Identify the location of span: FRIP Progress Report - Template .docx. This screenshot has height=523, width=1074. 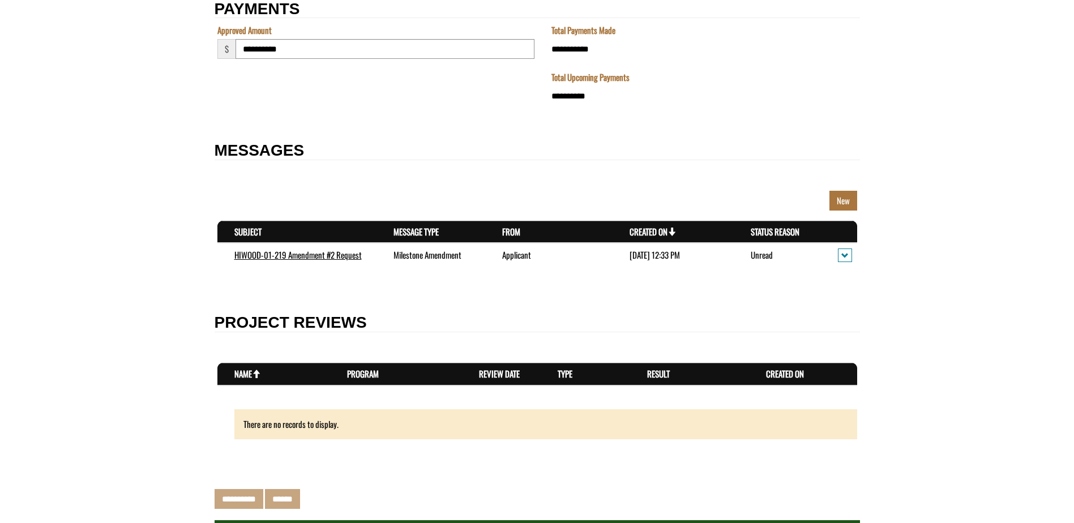
(61, 19).